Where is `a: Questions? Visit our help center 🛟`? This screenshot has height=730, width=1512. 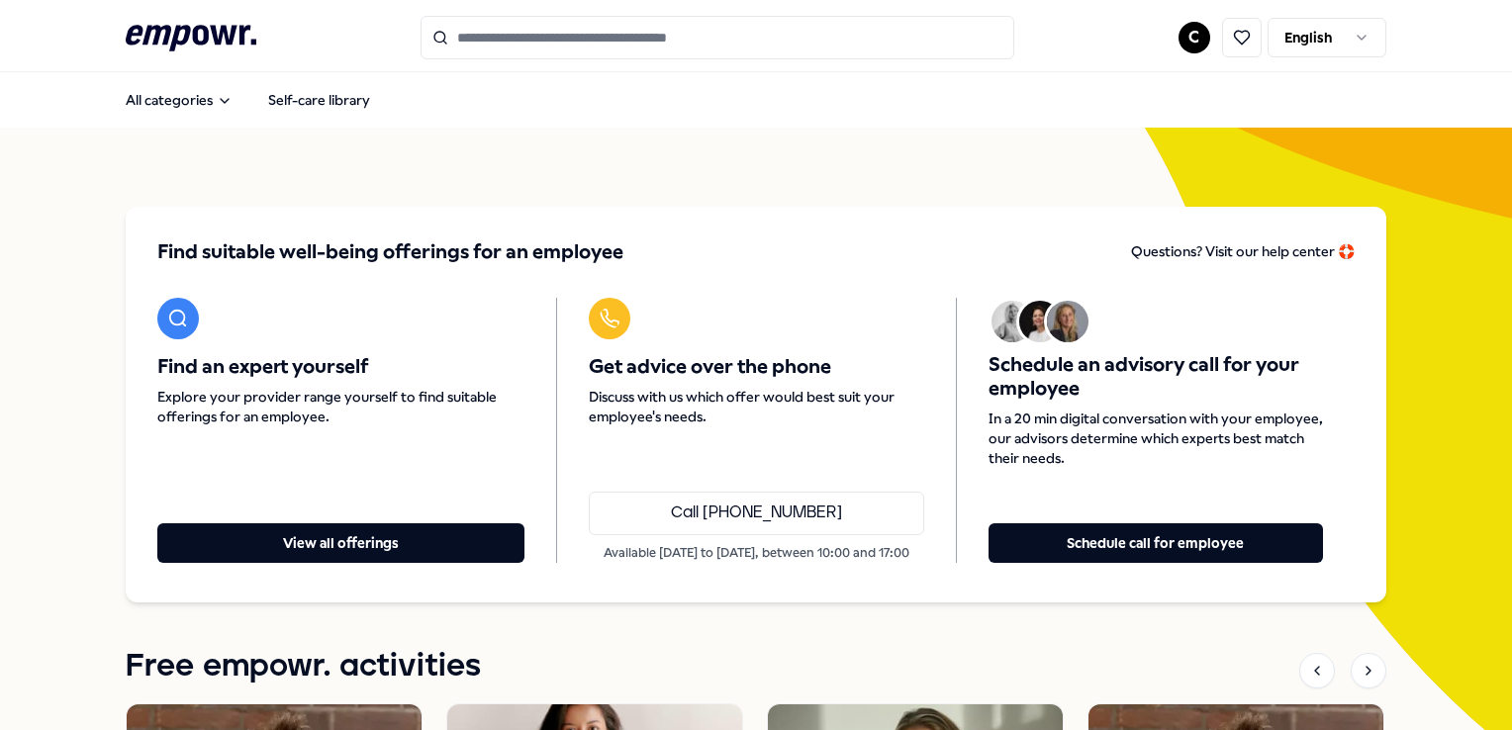 a: Questions? Visit our help center 🛟 is located at coordinates (1243, 252).